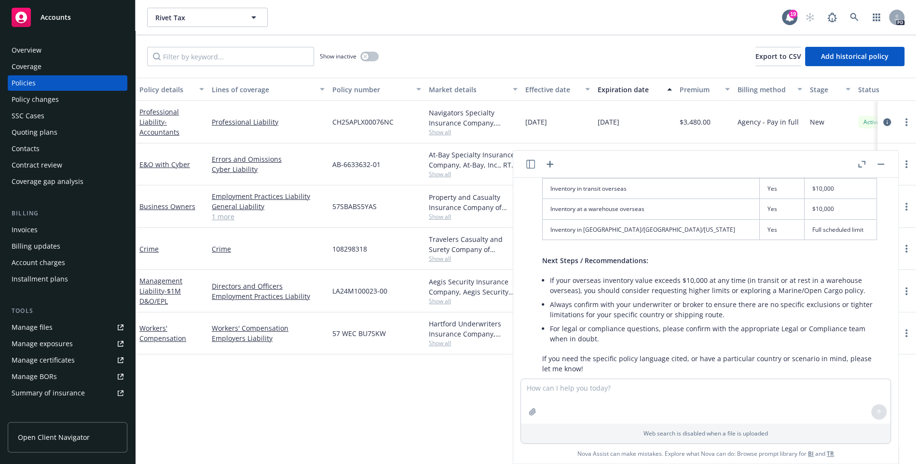  What do you see at coordinates (68, 50) in the screenshot?
I see `a: Overview` at bounding box center [68, 50].